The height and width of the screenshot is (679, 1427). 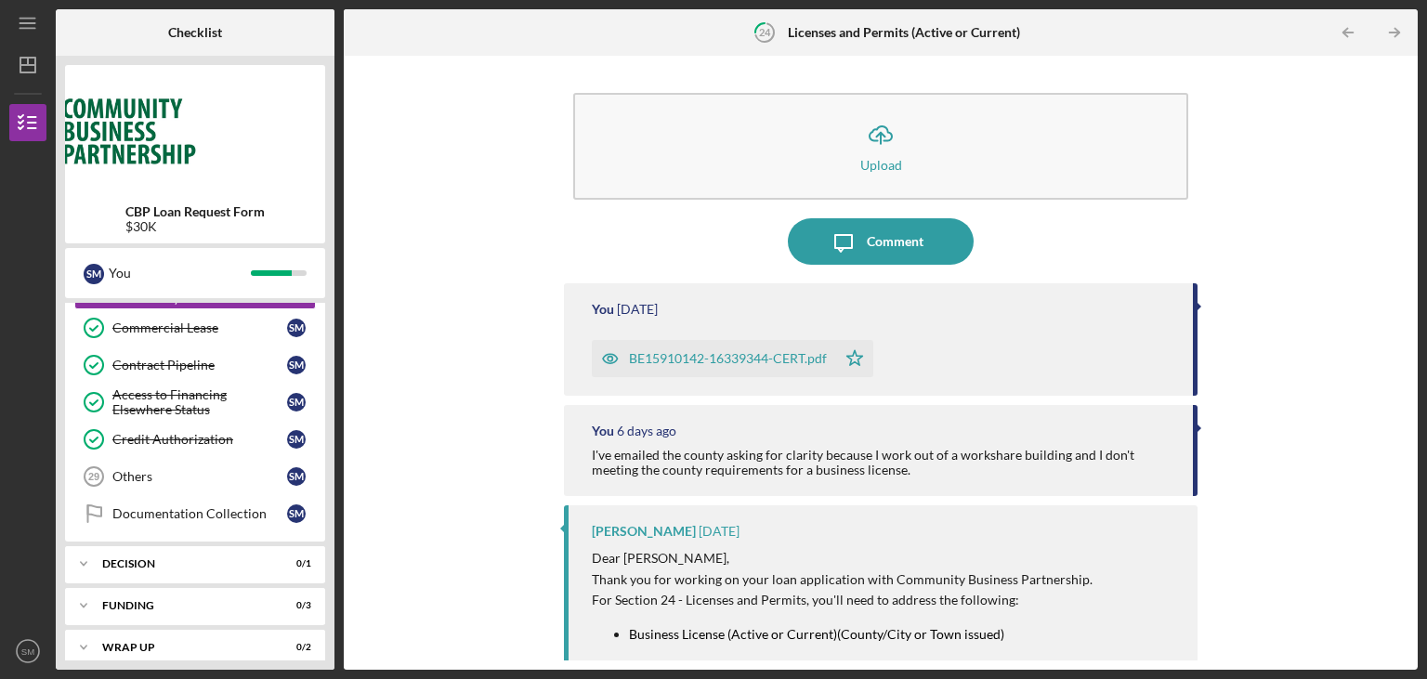 I want to click on tspan: 24, so click(x=764, y=32).